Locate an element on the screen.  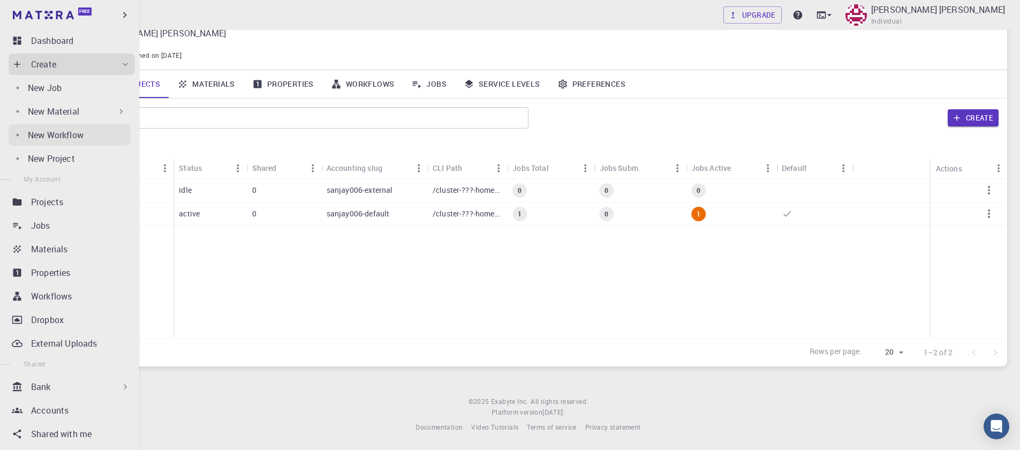
p: Materials is located at coordinates (49, 249).